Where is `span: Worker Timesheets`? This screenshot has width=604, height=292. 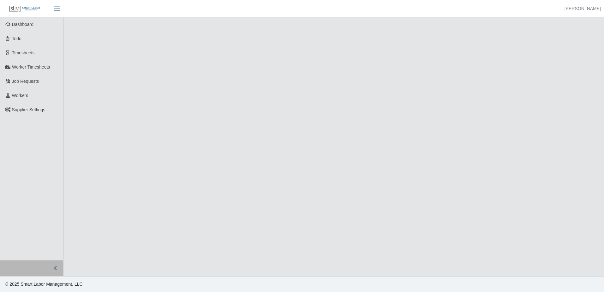 span: Worker Timesheets is located at coordinates (31, 67).